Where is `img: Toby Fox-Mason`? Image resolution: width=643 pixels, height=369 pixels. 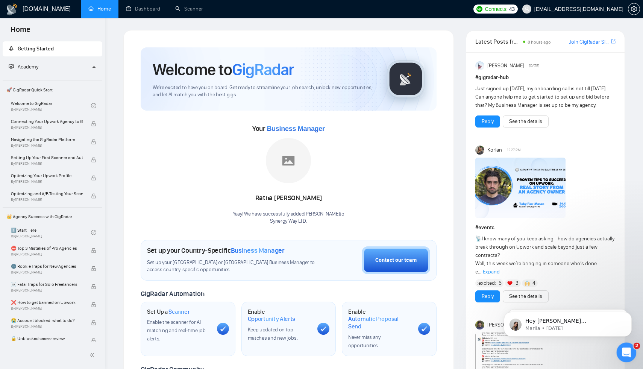
img: Toby Fox-Mason is located at coordinates (480, 325).